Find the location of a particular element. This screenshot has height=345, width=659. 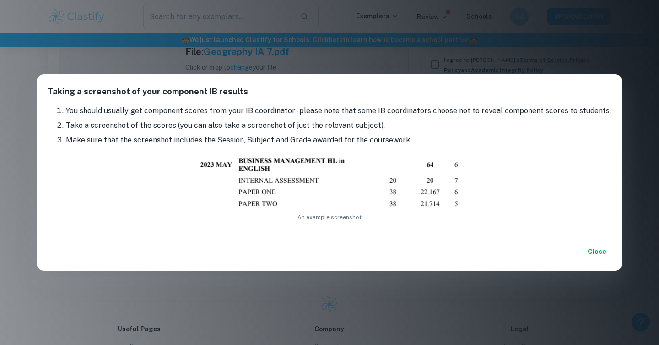

li: Take a screenshot of the scores (you can also take a screenshot of just the relevant subject). is located at coordinates (339, 125).